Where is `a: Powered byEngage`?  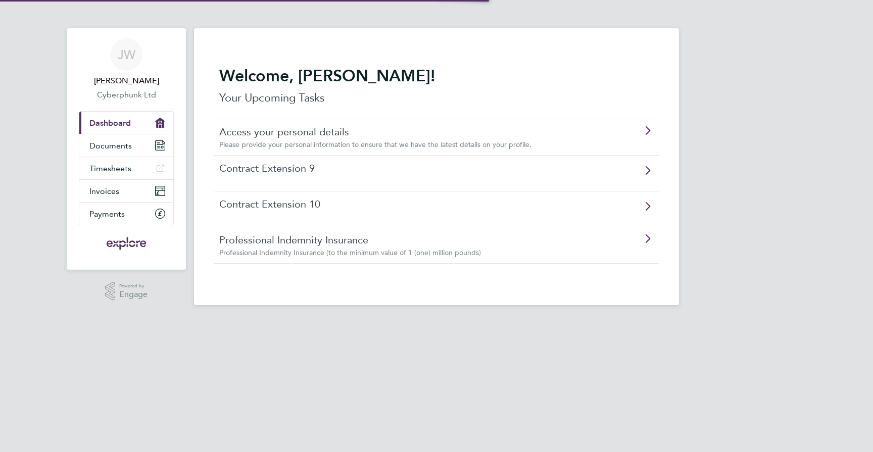
a: Powered byEngage is located at coordinates (126, 292).